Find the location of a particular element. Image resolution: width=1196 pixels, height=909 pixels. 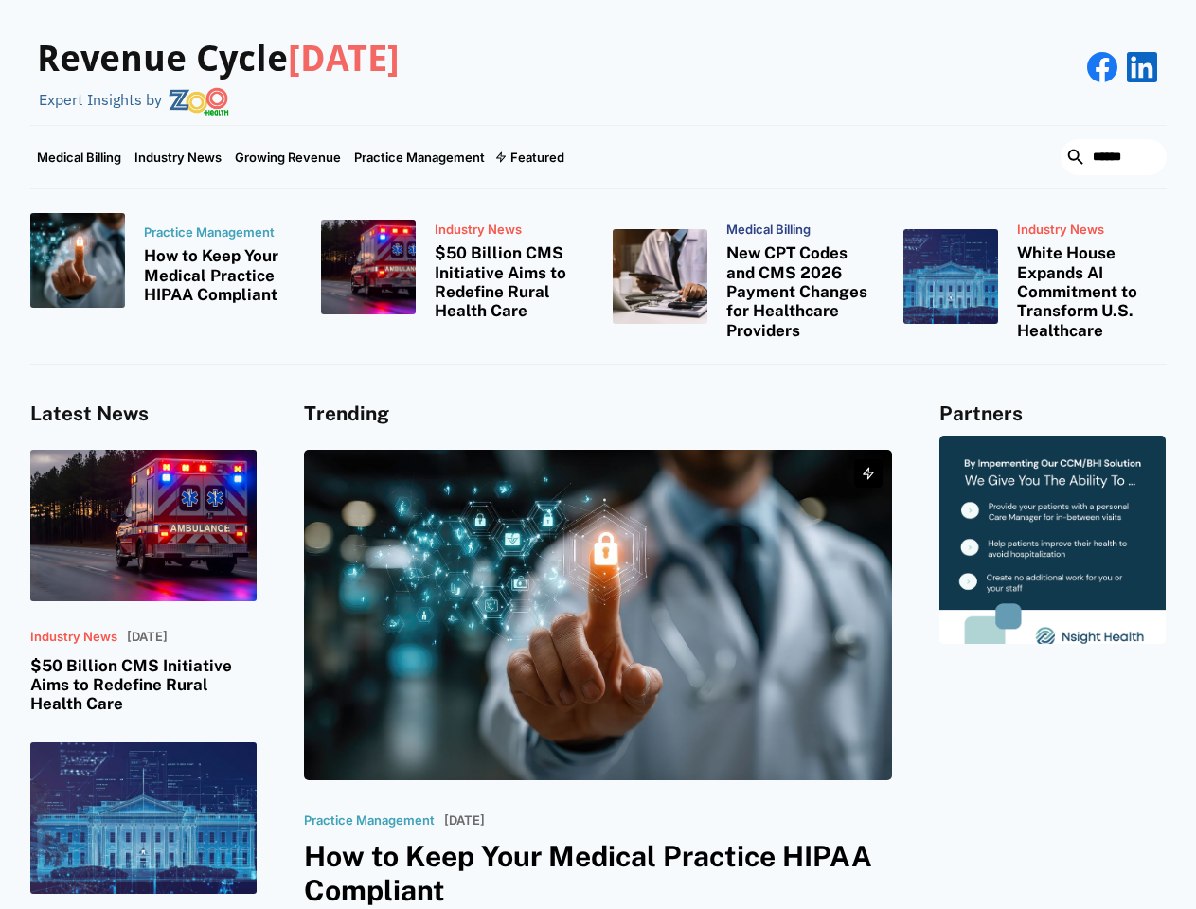

h4: Latest News is located at coordinates (143, 414).